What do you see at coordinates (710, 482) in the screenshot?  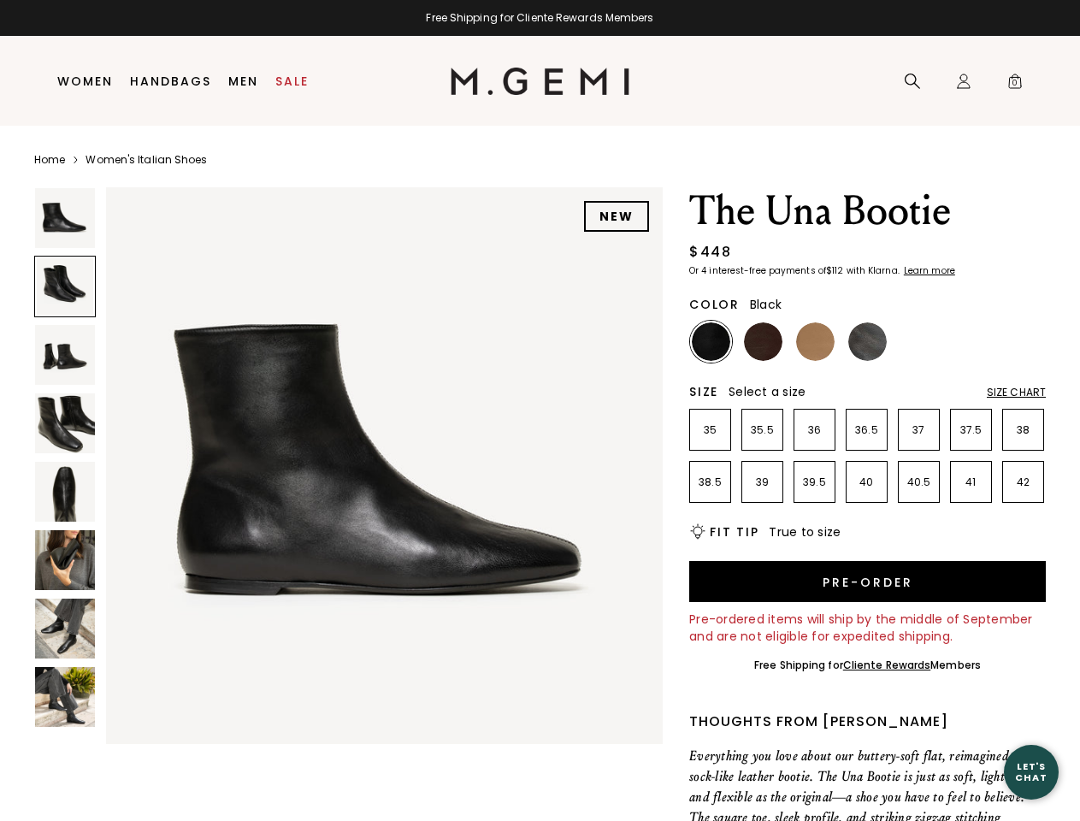 I see `p: 38.5` at bounding box center [710, 482].